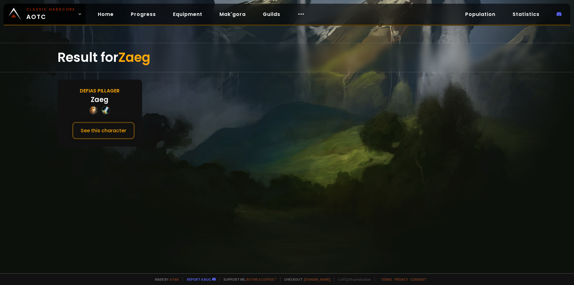  What do you see at coordinates (174, 279) in the screenshot?
I see `a: a fan` at bounding box center [174, 279].